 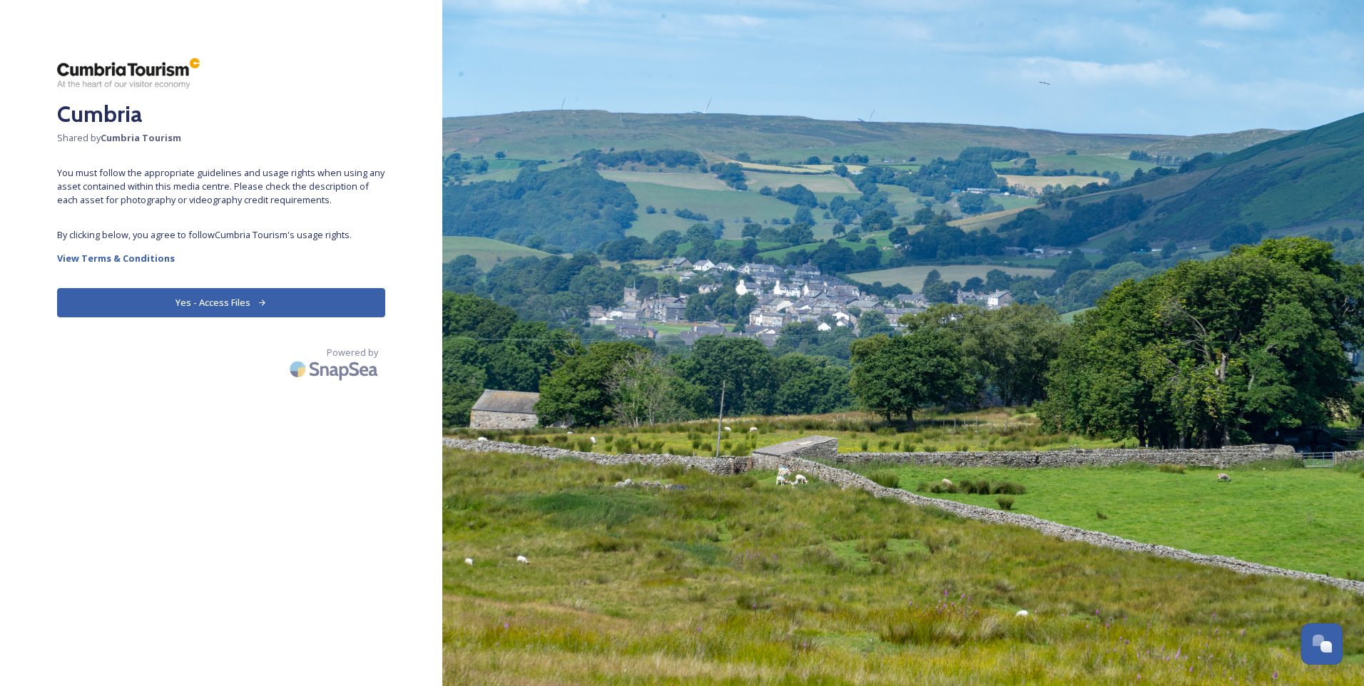 I want to click on a: View Terms & Conditions, so click(x=221, y=258).